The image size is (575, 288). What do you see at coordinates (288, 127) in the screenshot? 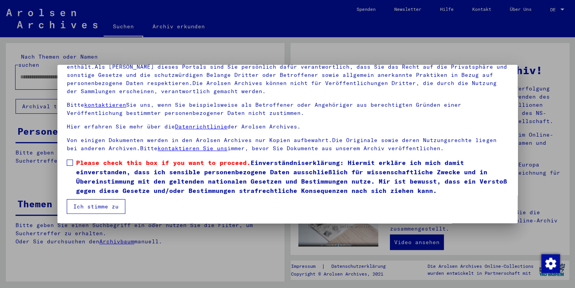
I see `p: Hier erfahren Sie mehr über die der Arolsen Archives.` at bounding box center [288, 127].